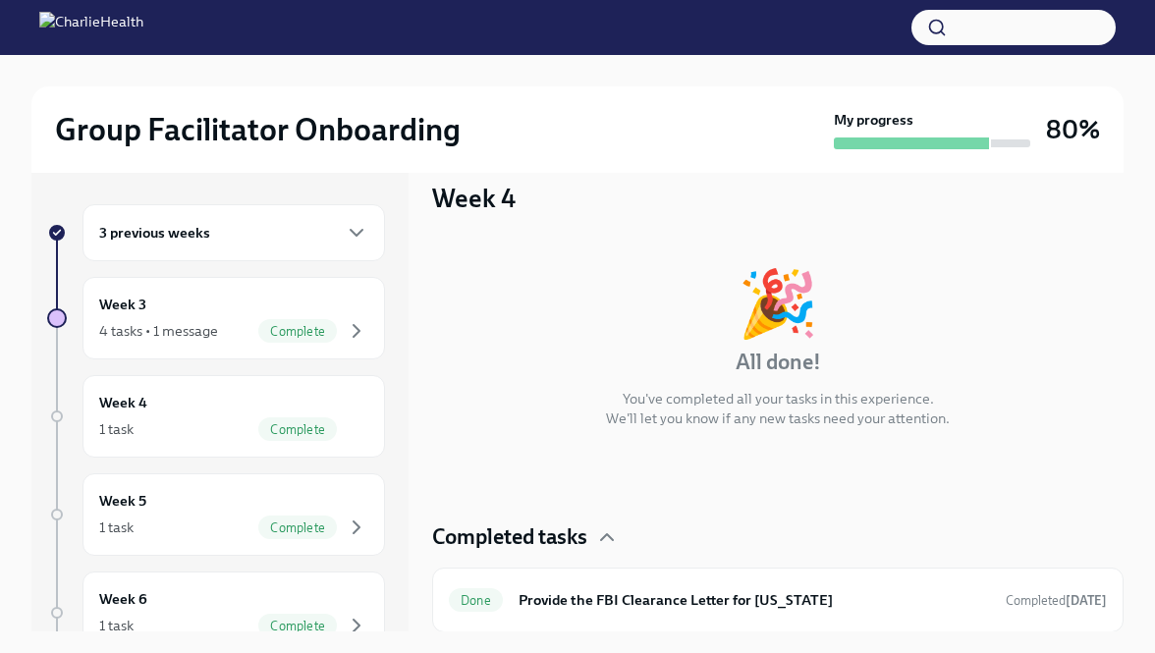  I want to click on span: Completed, so click(1055, 600).